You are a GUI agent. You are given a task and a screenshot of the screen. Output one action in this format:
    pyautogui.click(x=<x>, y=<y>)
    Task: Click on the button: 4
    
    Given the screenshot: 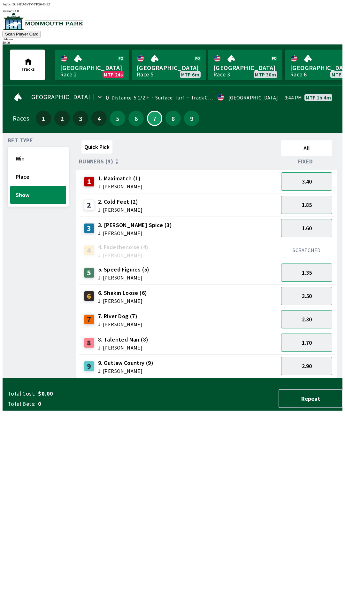 What is the action you would take?
    pyautogui.click(x=99, y=118)
    